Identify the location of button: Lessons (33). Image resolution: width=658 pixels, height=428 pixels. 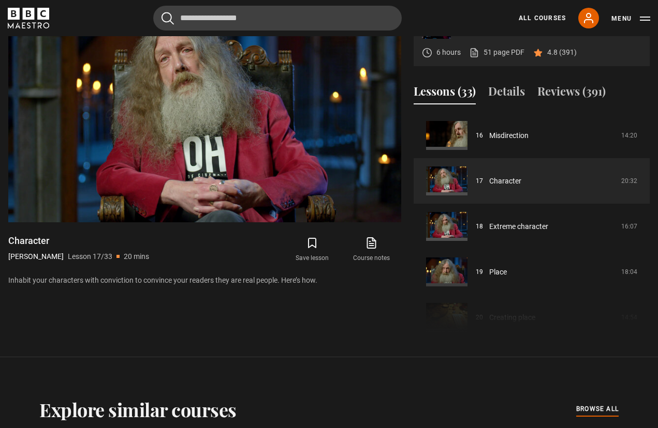
(444, 94).